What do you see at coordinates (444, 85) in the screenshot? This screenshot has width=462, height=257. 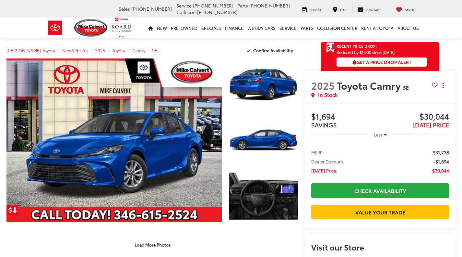 I see `span: dropdown dots` at bounding box center [444, 85].